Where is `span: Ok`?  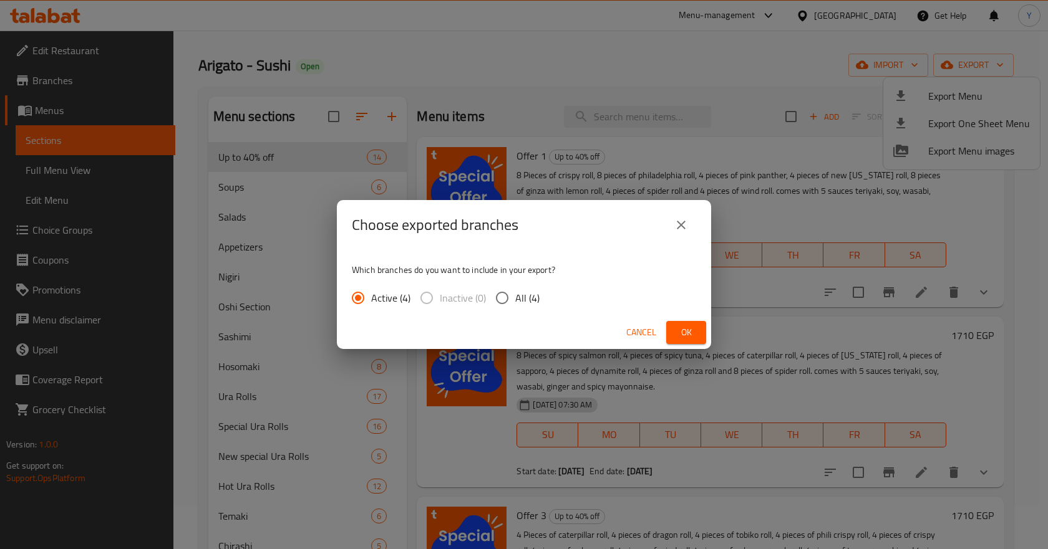 span: Ok is located at coordinates (686, 332).